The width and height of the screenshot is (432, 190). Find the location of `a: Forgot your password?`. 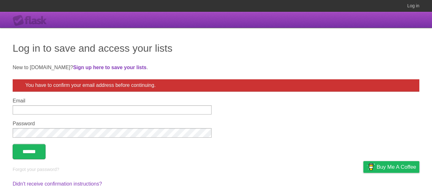

a: Forgot your password? is located at coordinates (36, 169).